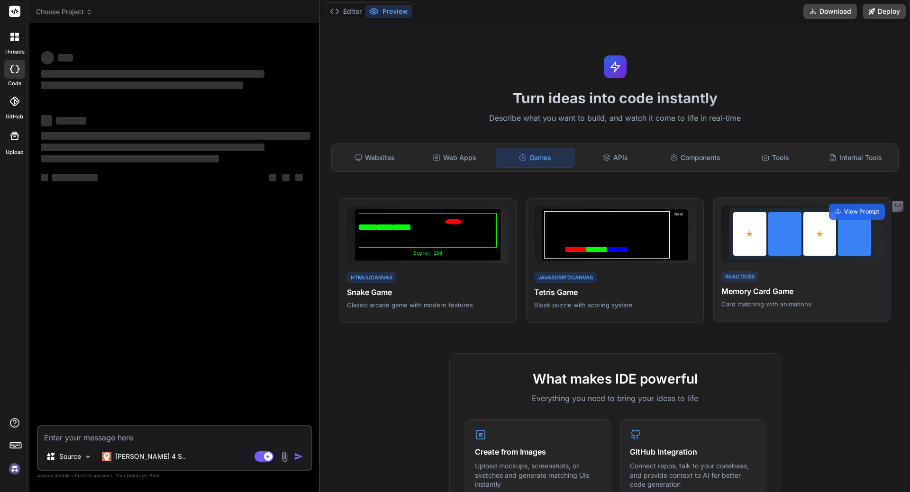 Image resolution: width=910 pixels, height=492 pixels. I want to click on span: privacy, so click(136, 476).